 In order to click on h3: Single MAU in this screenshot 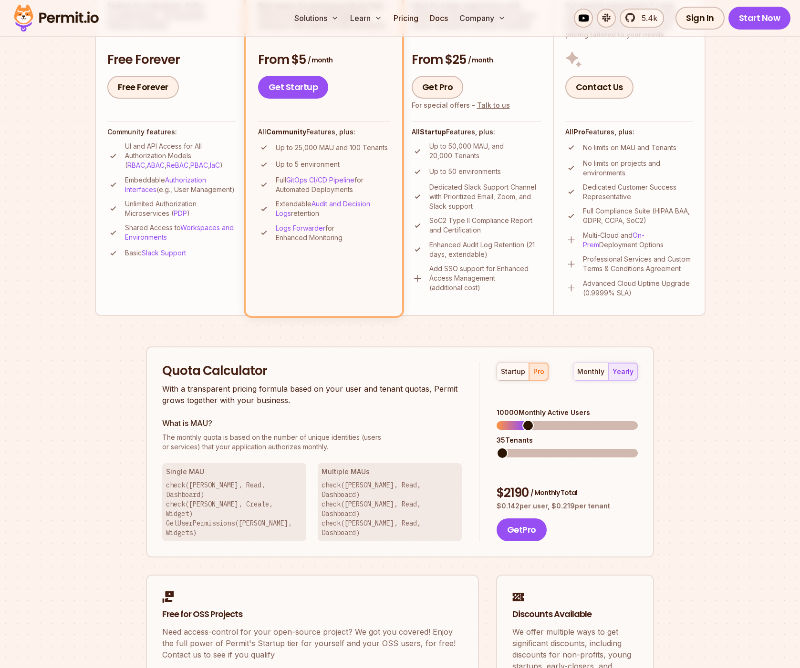, I will do `click(234, 472)`.